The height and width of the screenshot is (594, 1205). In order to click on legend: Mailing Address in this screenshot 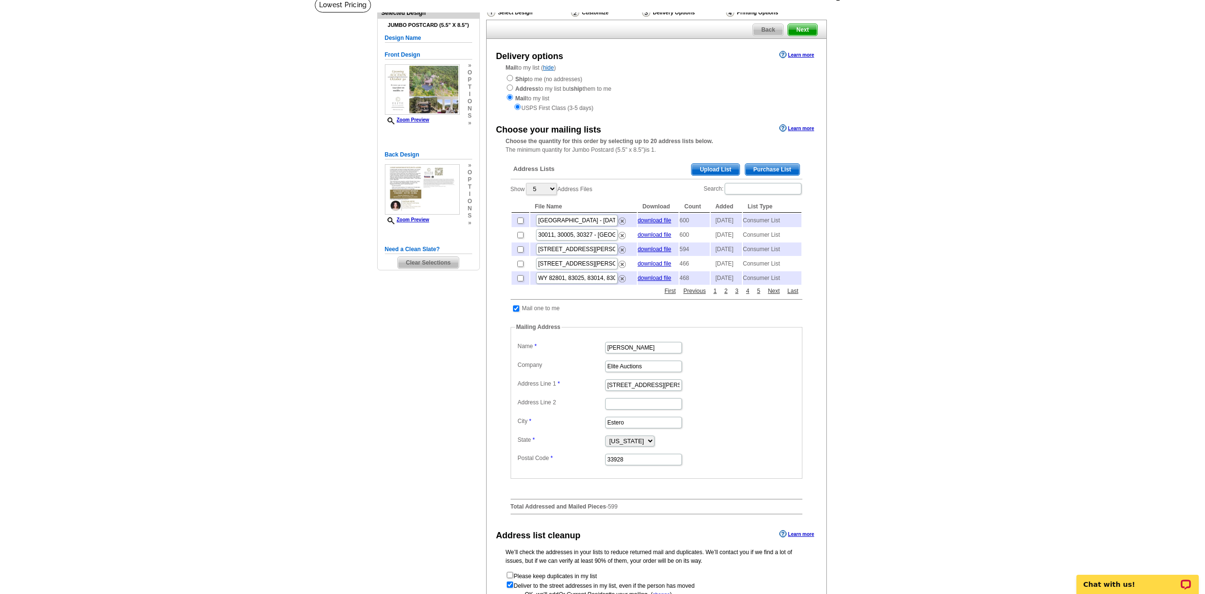, I will do `click(538, 327)`.